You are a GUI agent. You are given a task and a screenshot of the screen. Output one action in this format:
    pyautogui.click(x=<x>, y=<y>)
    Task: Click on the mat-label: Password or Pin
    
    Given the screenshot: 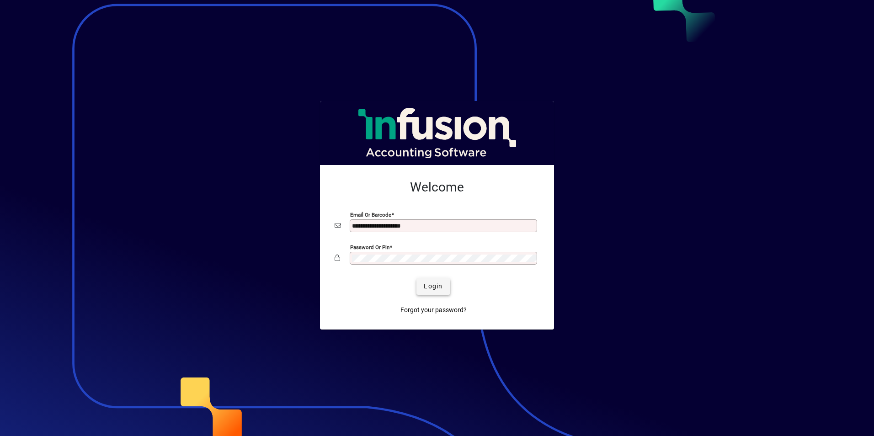 What is the action you would take?
    pyautogui.click(x=370, y=247)
    